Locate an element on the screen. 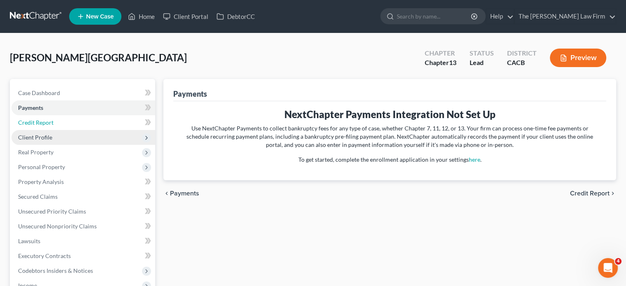 Image resolution: width=626 pixels, height=286 pixels. a: Unsecured Nonpriority Claims is located at coordinates (83, 226).